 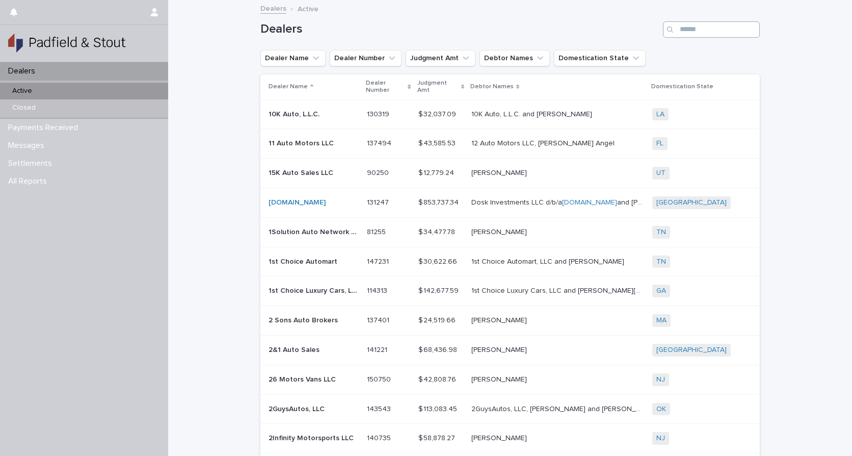 What do you see at coordinates (24, 108) in the screenshot?
I see `p: Closed` at bounding box center [24, 108].